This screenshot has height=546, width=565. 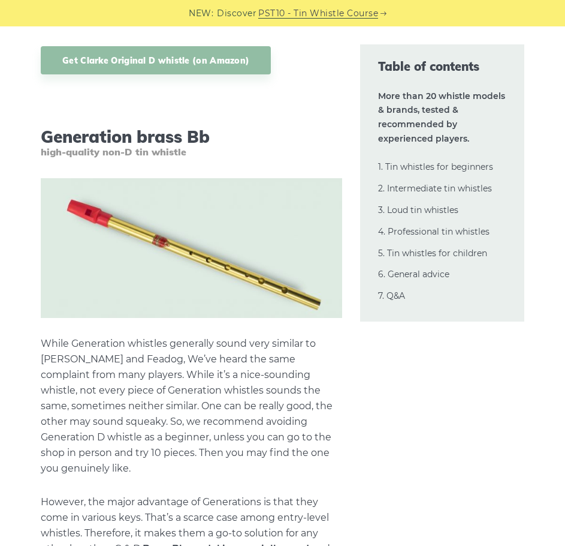 What do you see at coordinates (443, 67) in the screenshot?
I see `span: Table of contents` at bounding box center [443, 67].